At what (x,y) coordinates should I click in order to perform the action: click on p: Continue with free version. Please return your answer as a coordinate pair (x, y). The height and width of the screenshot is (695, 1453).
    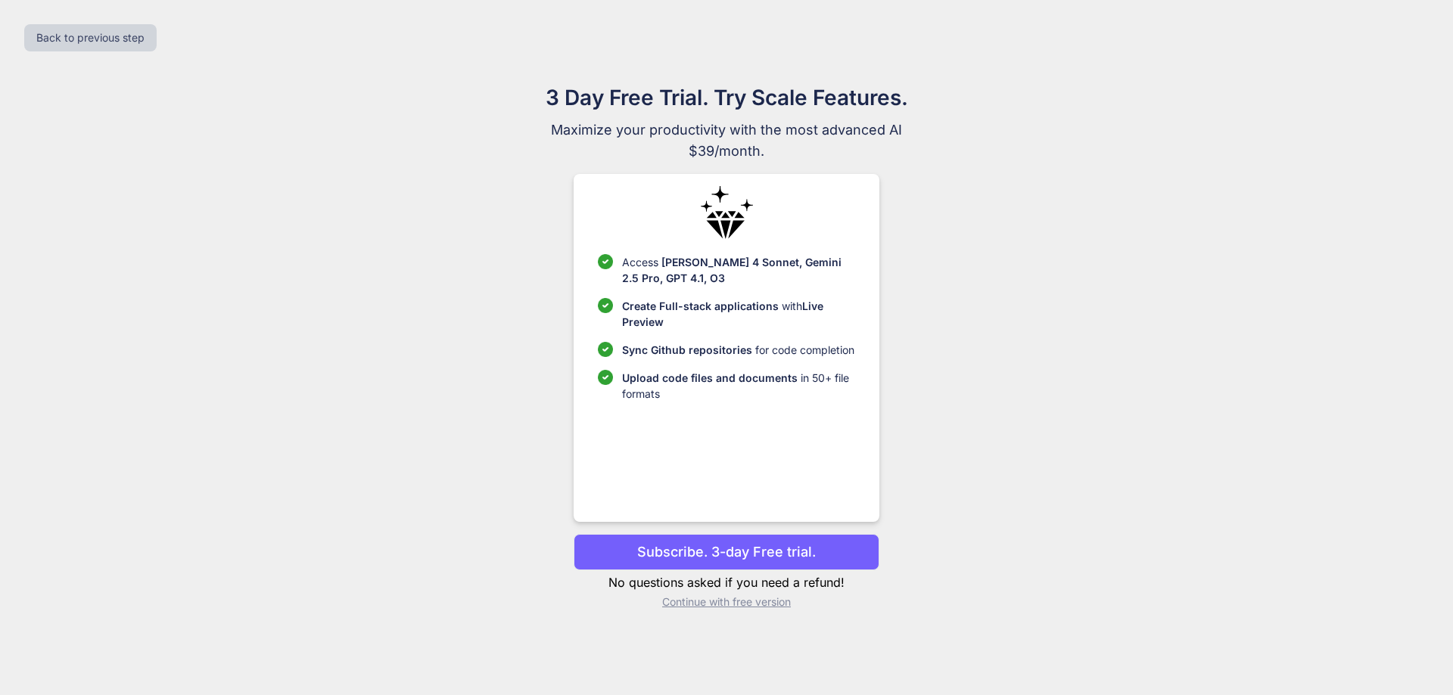
    Looking at the image, I should click on (726, 602).